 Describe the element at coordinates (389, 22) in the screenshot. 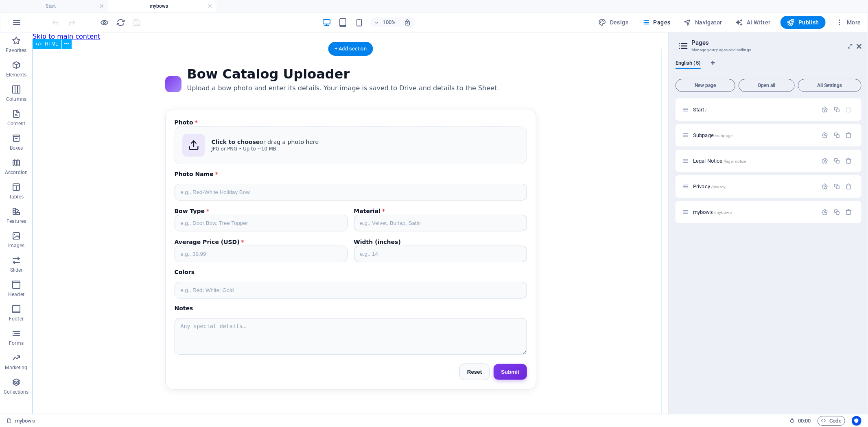

I see `h6: 100%` at that location.